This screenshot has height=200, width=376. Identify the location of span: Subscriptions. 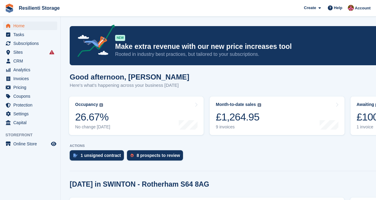
(32, 43).